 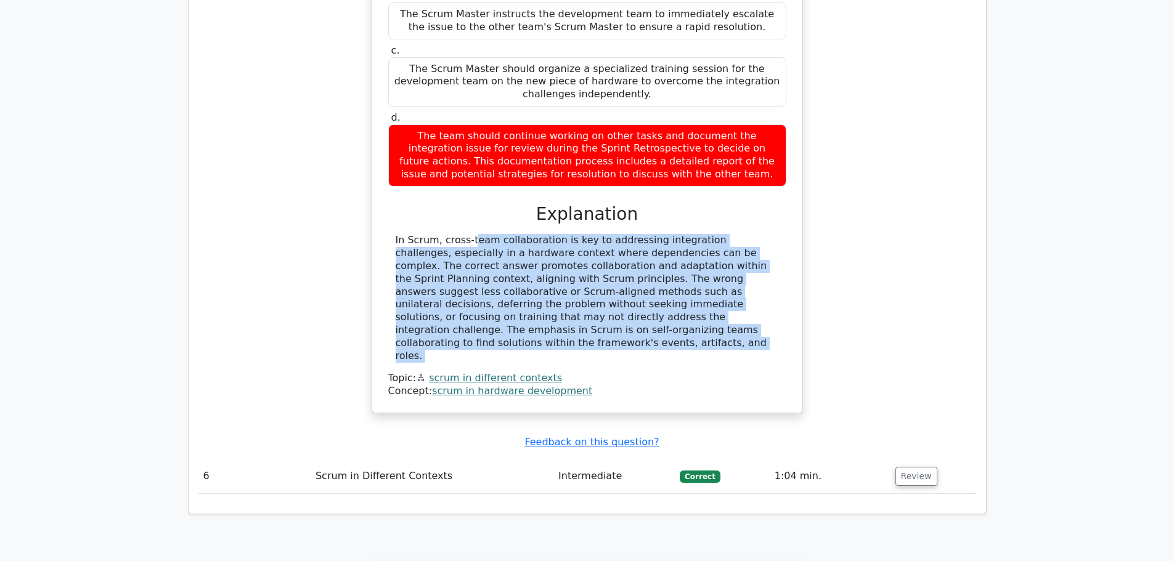 I want to click on a: scrum in different contexts, so click(x=495, y=378).